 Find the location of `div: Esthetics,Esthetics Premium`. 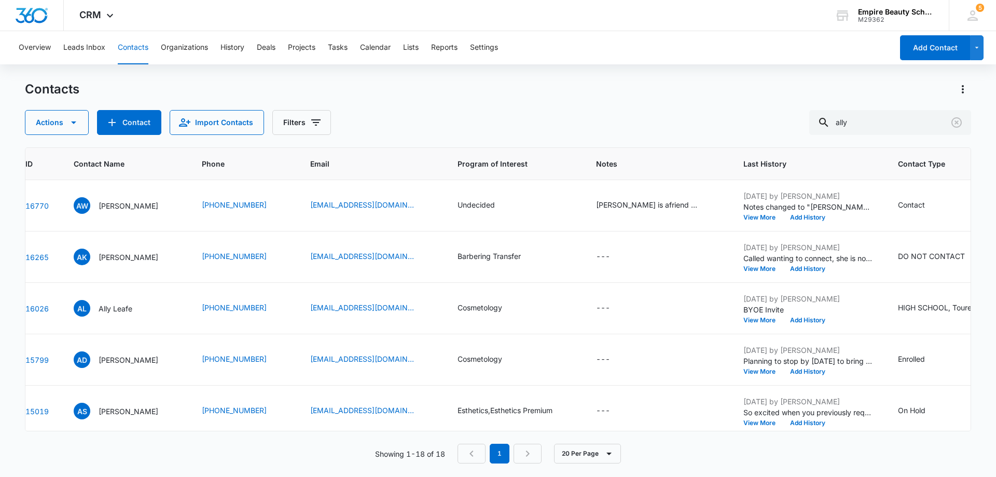

div: Esthetics,Esthetics Premium is located at coordinates (505, 410).